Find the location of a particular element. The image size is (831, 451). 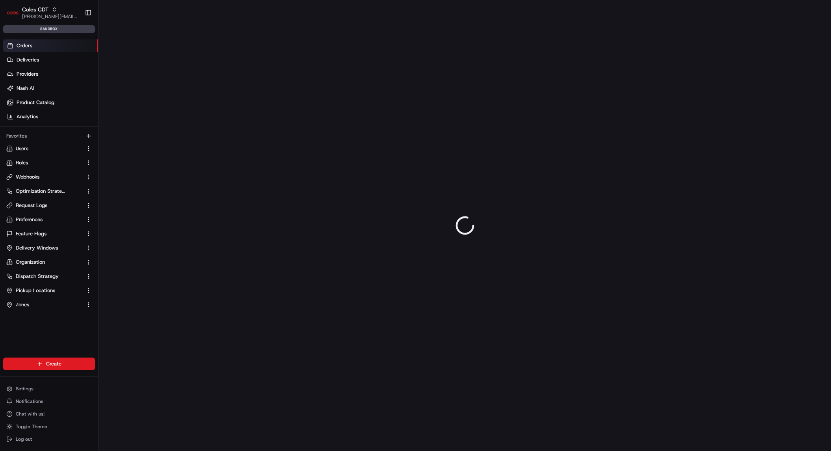

span: Settings is located at coordinates (24, 388).